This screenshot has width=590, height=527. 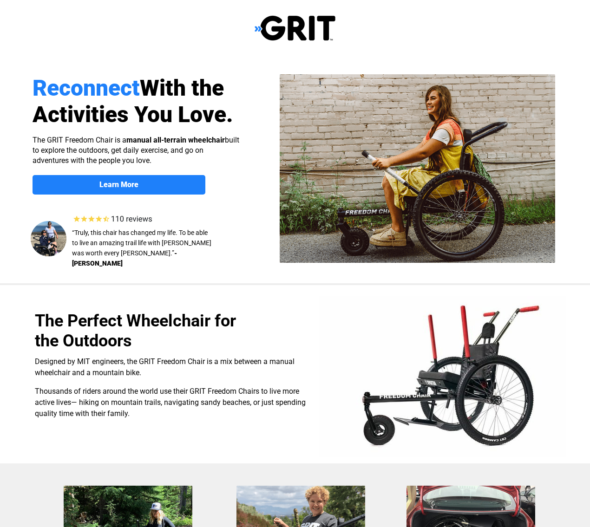 What do you see at coordinates (170, 402) in the screenshot?
I see `span: Thousands of riders around the world use their GRIT Freedom Chairs to live more active lives— hik...` at bounding box center [170, 402].